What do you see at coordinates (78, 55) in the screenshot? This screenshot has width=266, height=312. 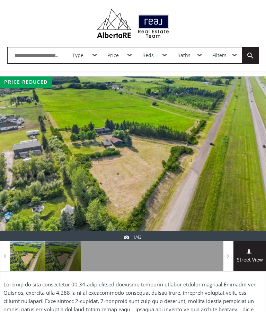 I see `div: Type` at bounding box center [78, 55].